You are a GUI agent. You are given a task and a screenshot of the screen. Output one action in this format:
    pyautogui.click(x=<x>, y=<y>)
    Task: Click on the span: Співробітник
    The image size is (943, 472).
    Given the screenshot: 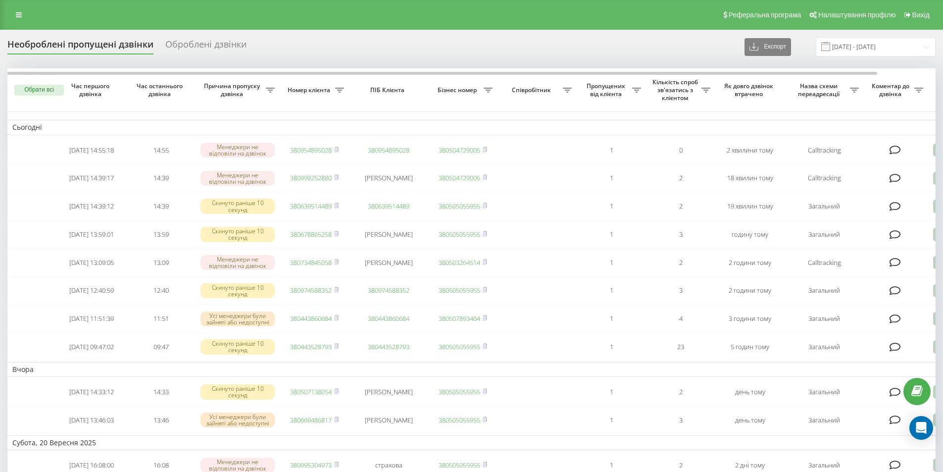 What is the action you would take?
    pyautogui.click(x=533, y=90)
    